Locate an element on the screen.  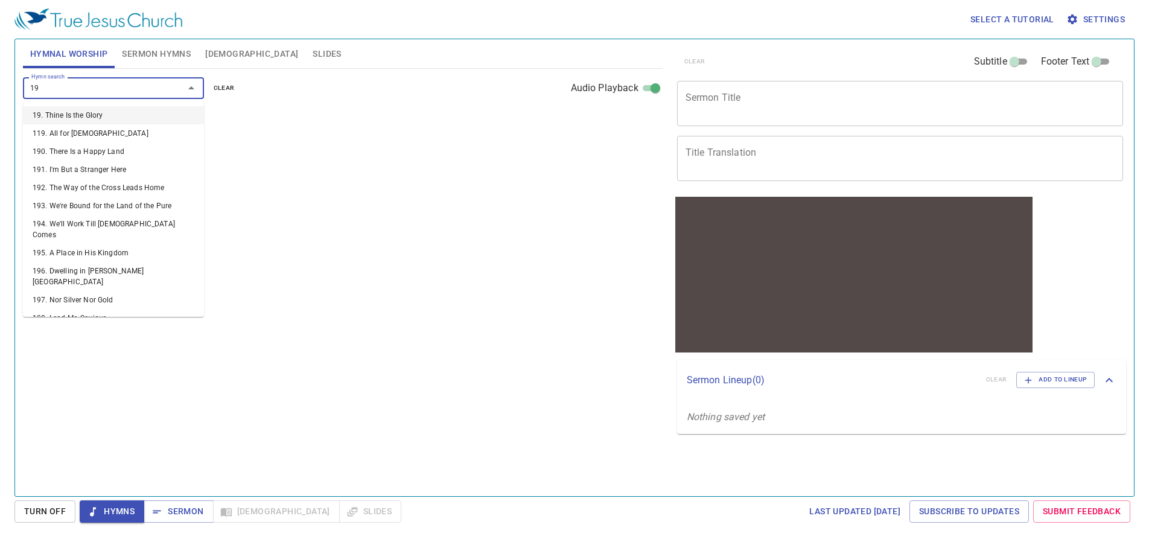
span: Hymns is located at coordinates (112, 511).